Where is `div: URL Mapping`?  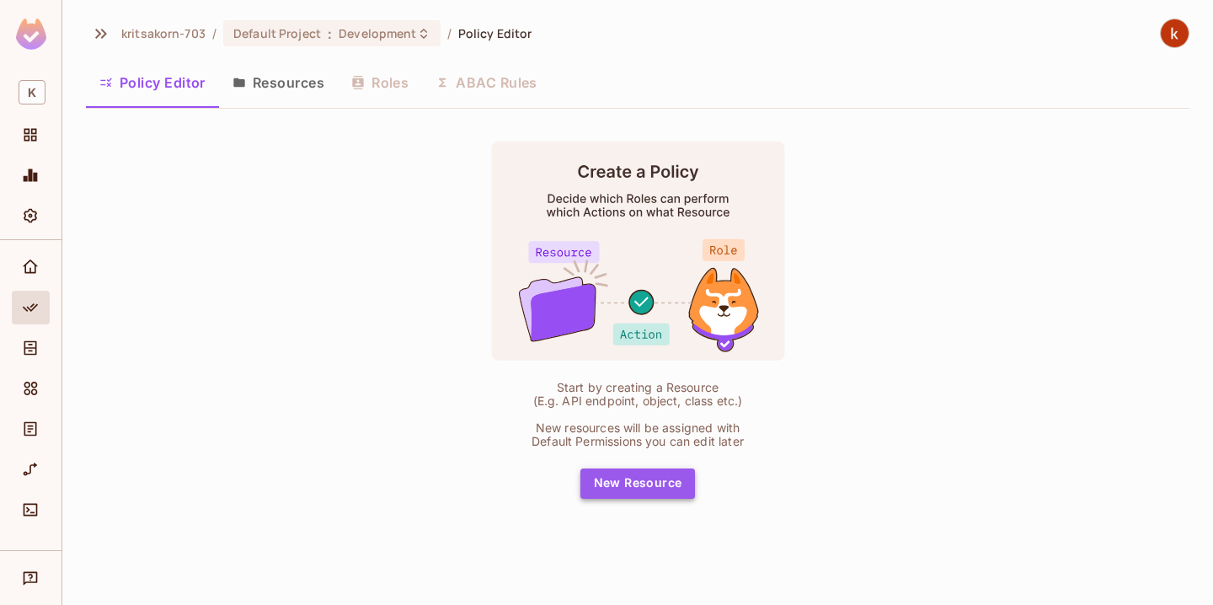 div: URL Mapping is located at coordinates (30, 469).